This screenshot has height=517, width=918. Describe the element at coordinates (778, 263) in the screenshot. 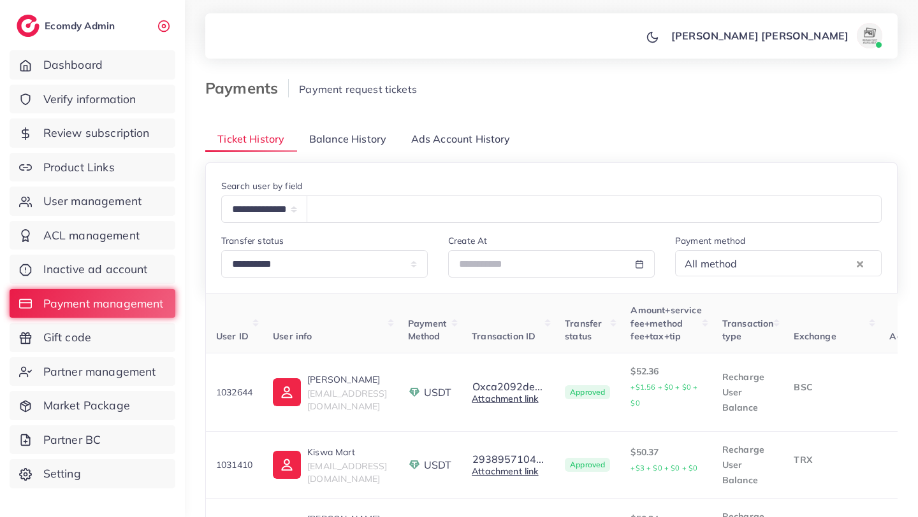

I see `div: Search for option` at that location.